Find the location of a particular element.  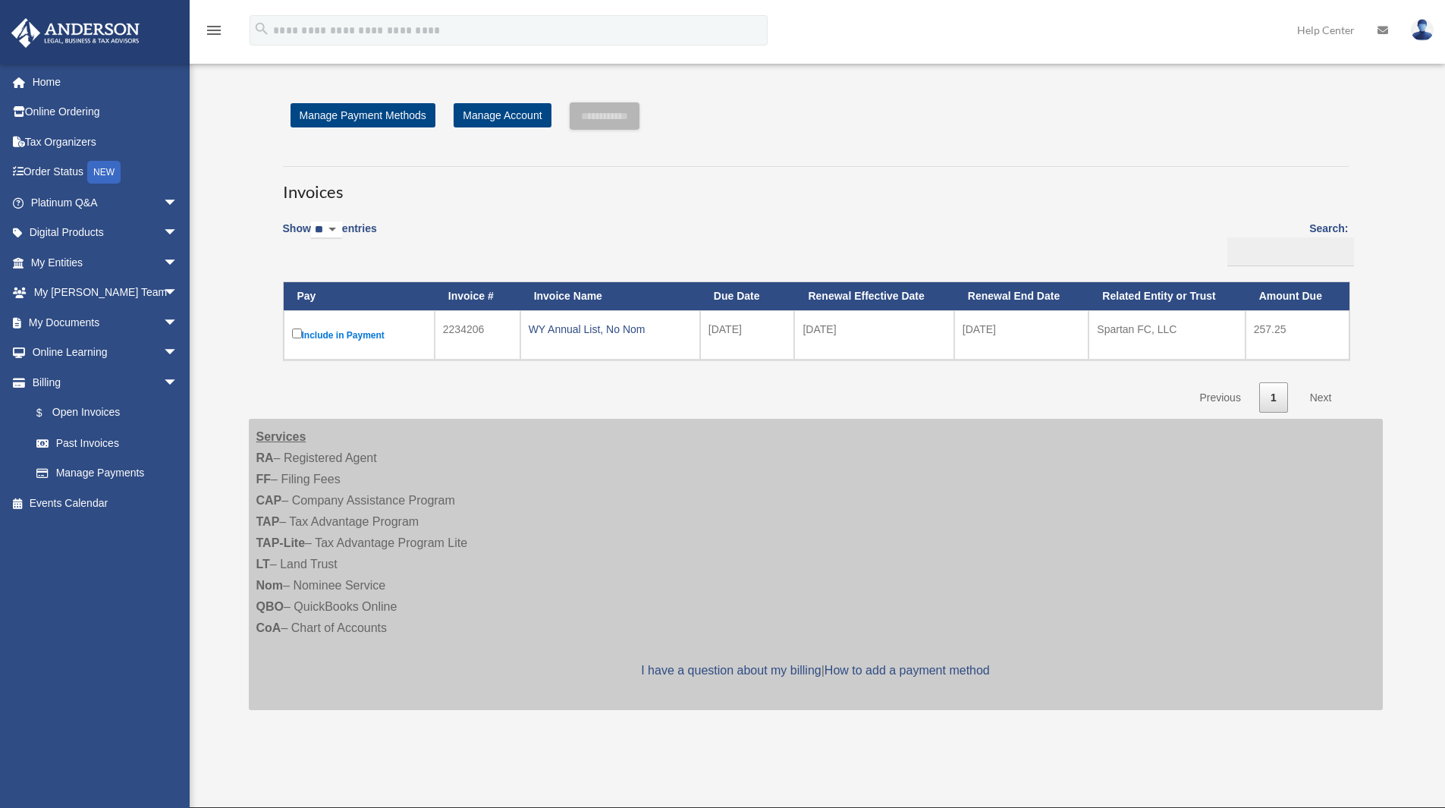

strong: Services is located at coordinates (281, 436).